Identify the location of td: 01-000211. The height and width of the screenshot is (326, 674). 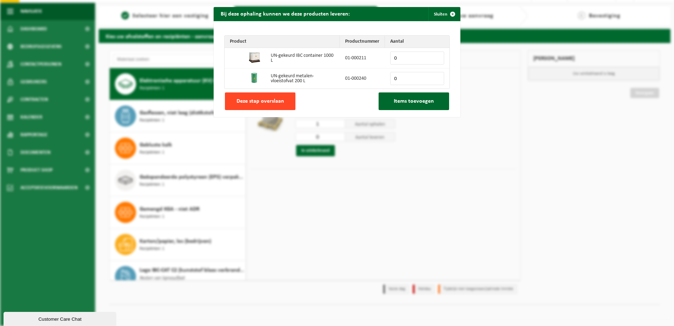
(362, 58).